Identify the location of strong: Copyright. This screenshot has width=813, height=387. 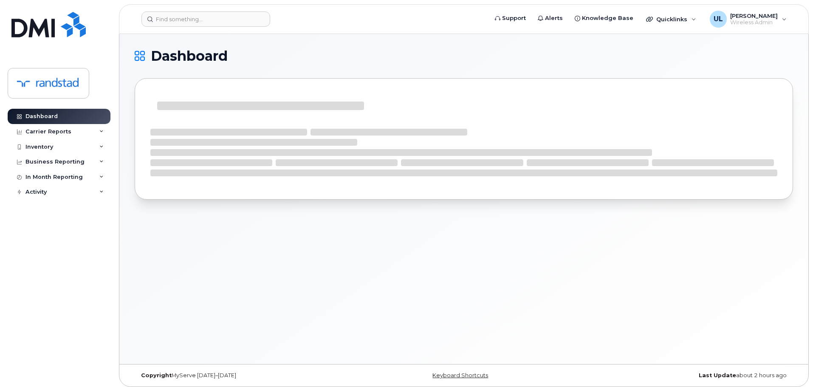
(156, 375).